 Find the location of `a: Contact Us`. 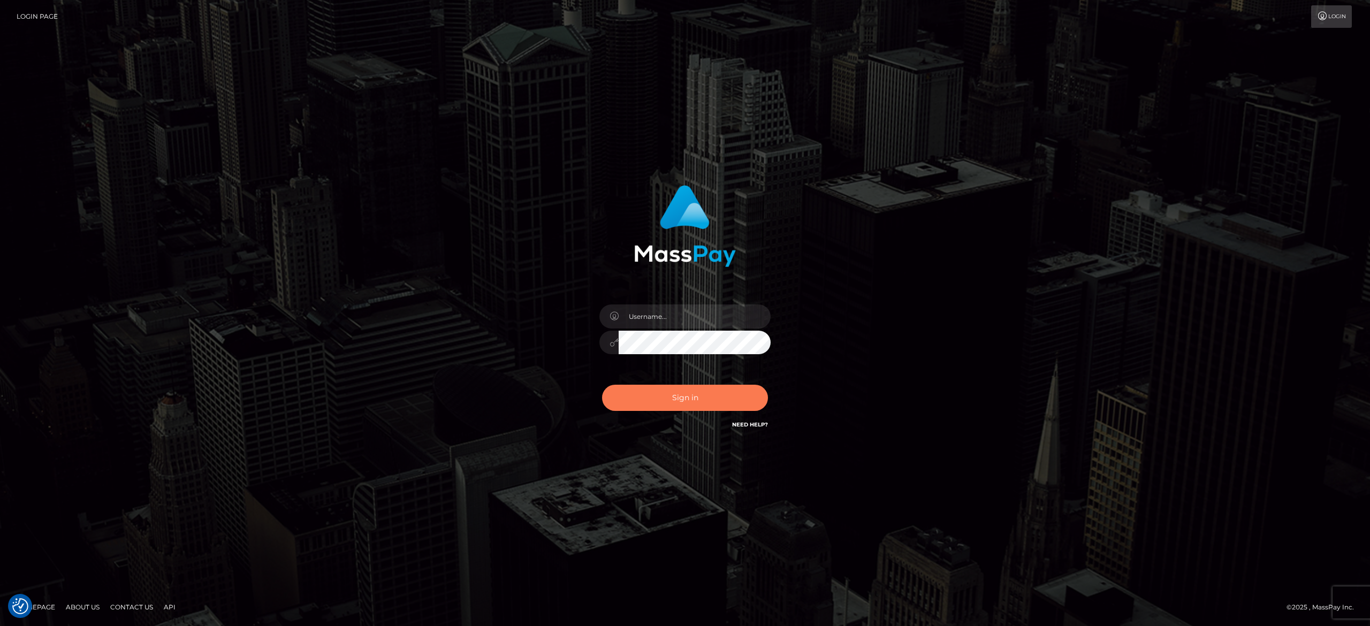

a: Contact Us is located at coordinates (132, 607).